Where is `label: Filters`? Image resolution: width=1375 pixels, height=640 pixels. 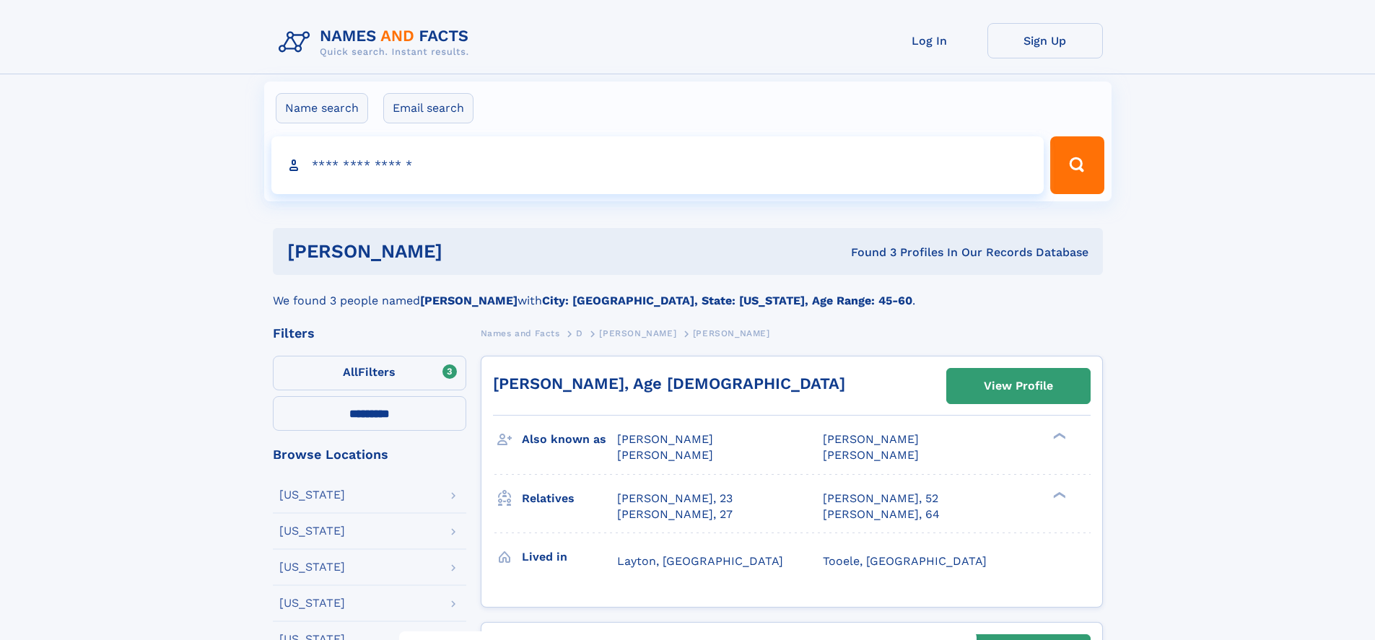 label: Filters is located at coordinates (370, 373).